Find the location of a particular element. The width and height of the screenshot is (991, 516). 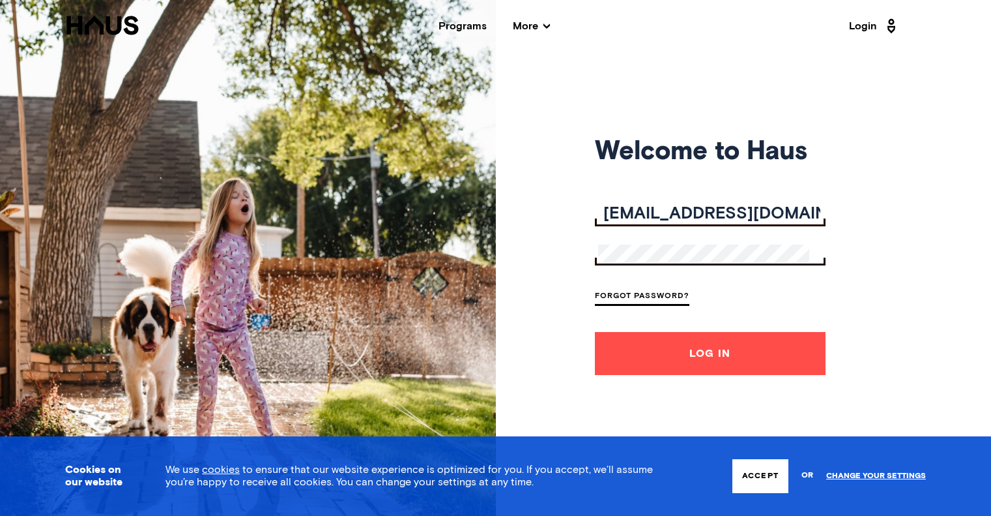

button: Log In is located at coordinates (710, 353).